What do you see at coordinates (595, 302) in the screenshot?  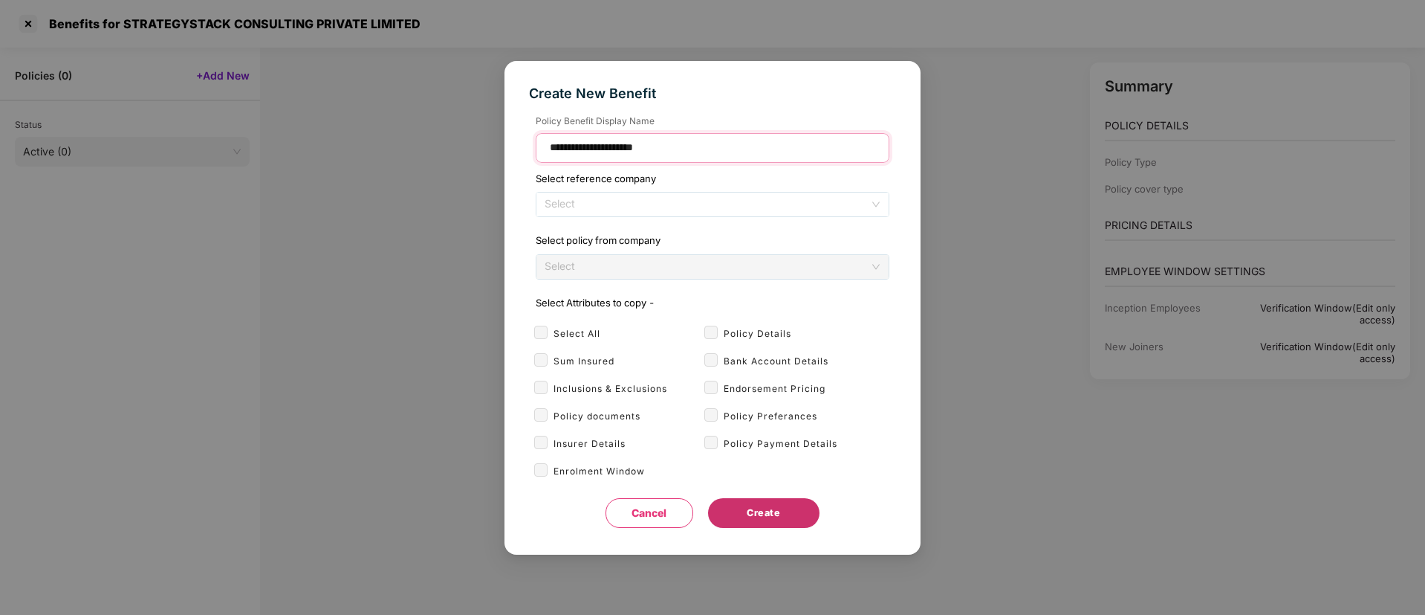 I see `label: Select Attributes to copy -` at bounding box center [595, 302].